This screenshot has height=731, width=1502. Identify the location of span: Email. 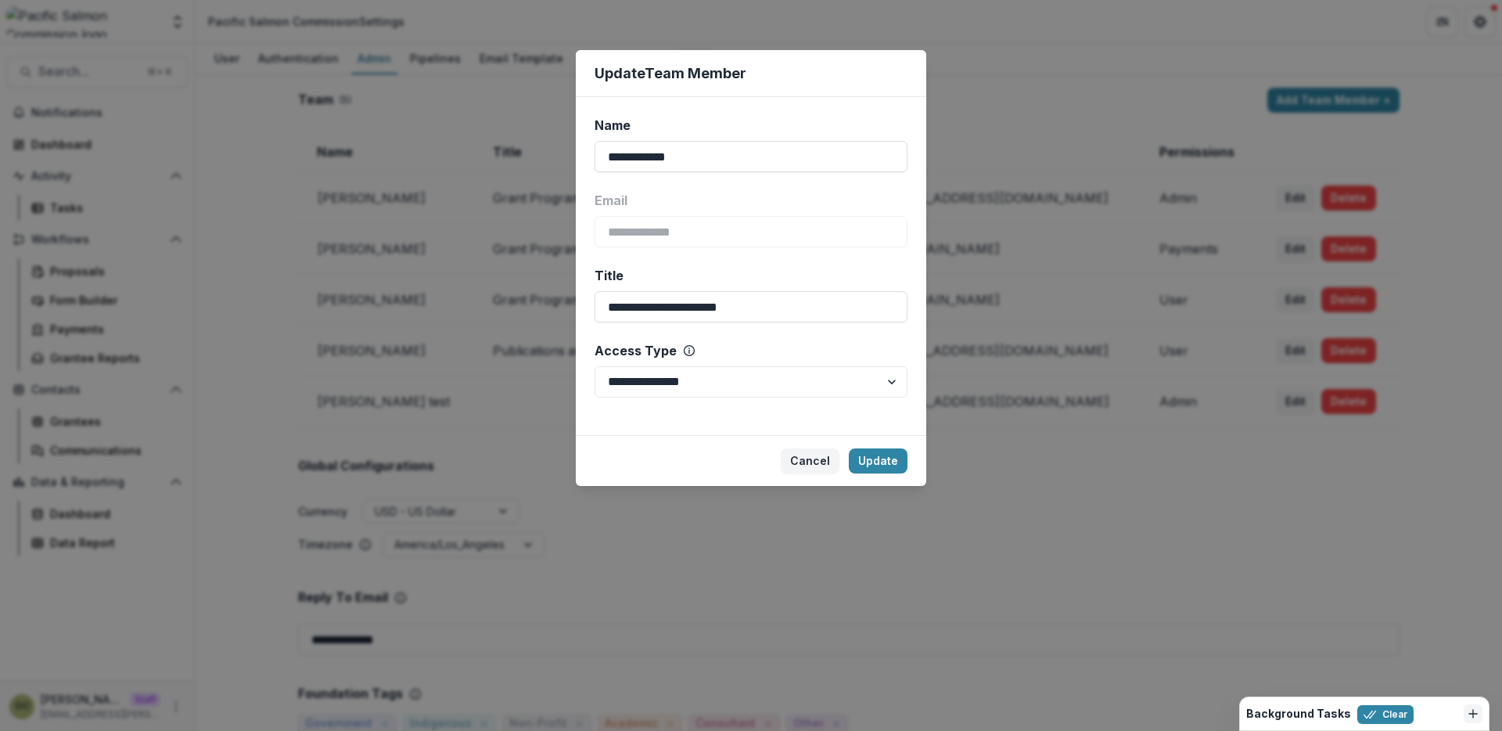
(611, 200).